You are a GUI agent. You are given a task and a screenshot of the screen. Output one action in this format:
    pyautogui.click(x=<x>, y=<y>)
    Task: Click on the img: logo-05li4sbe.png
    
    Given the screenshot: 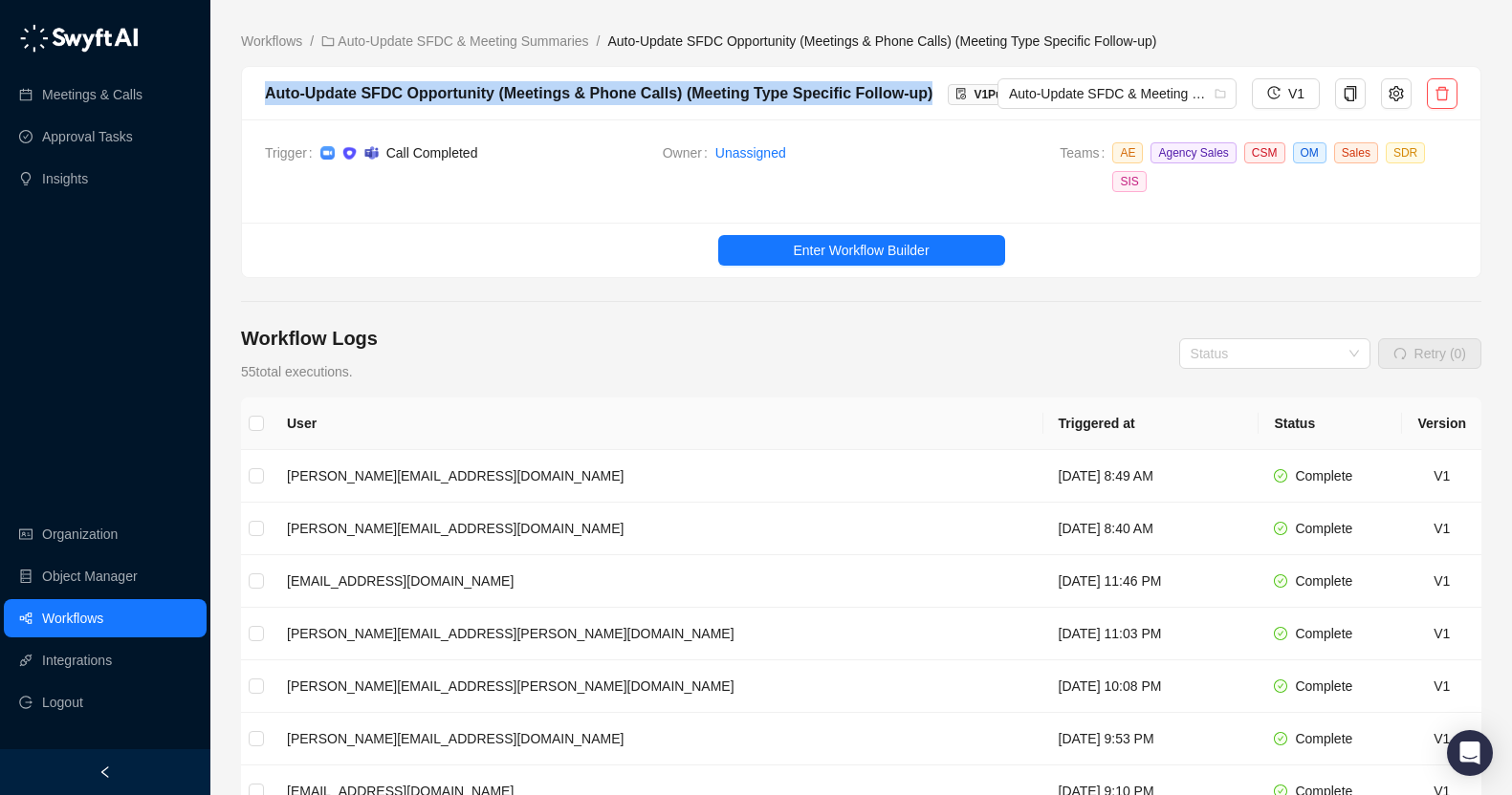 What is the action you would take?
    pyautogui.click(x=78, y=38)
    